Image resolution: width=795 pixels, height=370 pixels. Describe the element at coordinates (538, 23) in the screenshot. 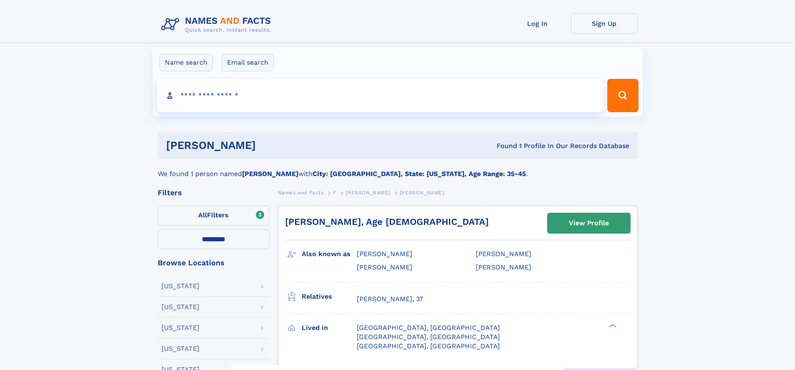

I see `a: Log In` at that location.